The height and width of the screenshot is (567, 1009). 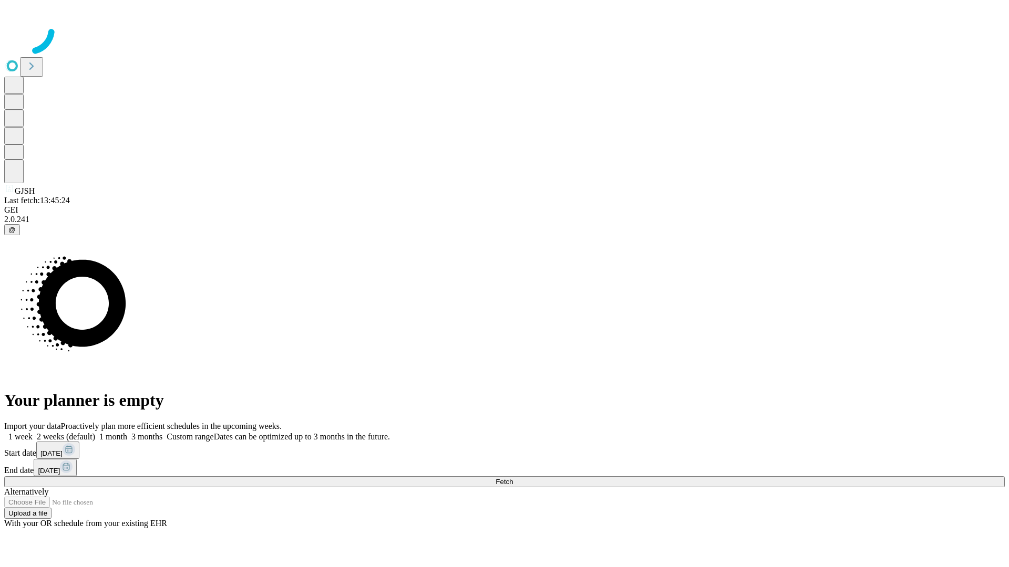 I want to click on span: Fetch, so click(x=504, y=482).